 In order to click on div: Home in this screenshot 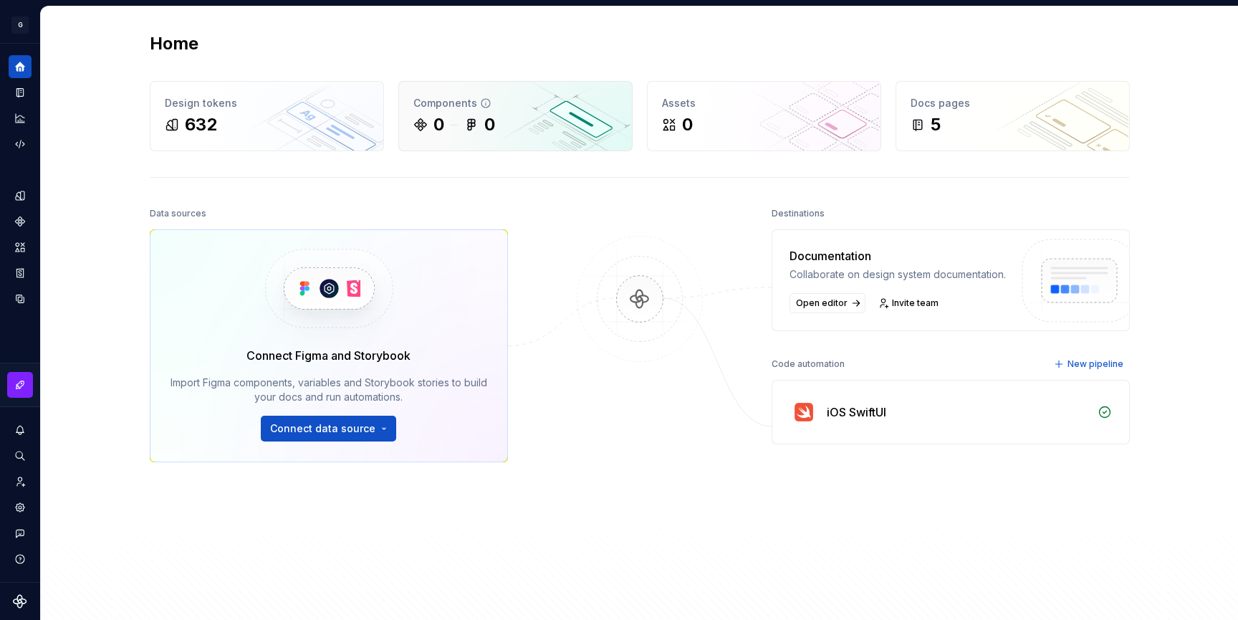, I will do `click(20, 67)`.